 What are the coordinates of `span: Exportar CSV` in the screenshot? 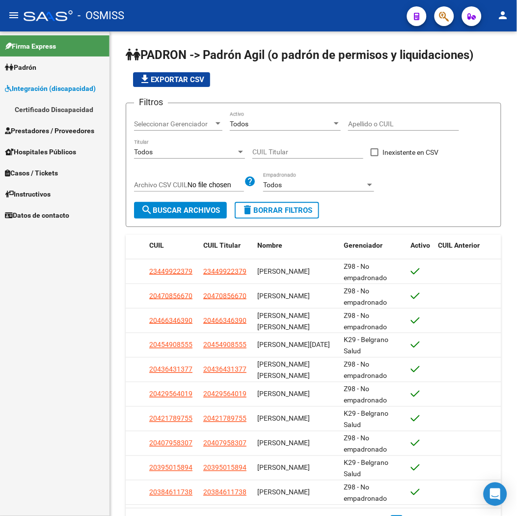 It's located at (171, 80).